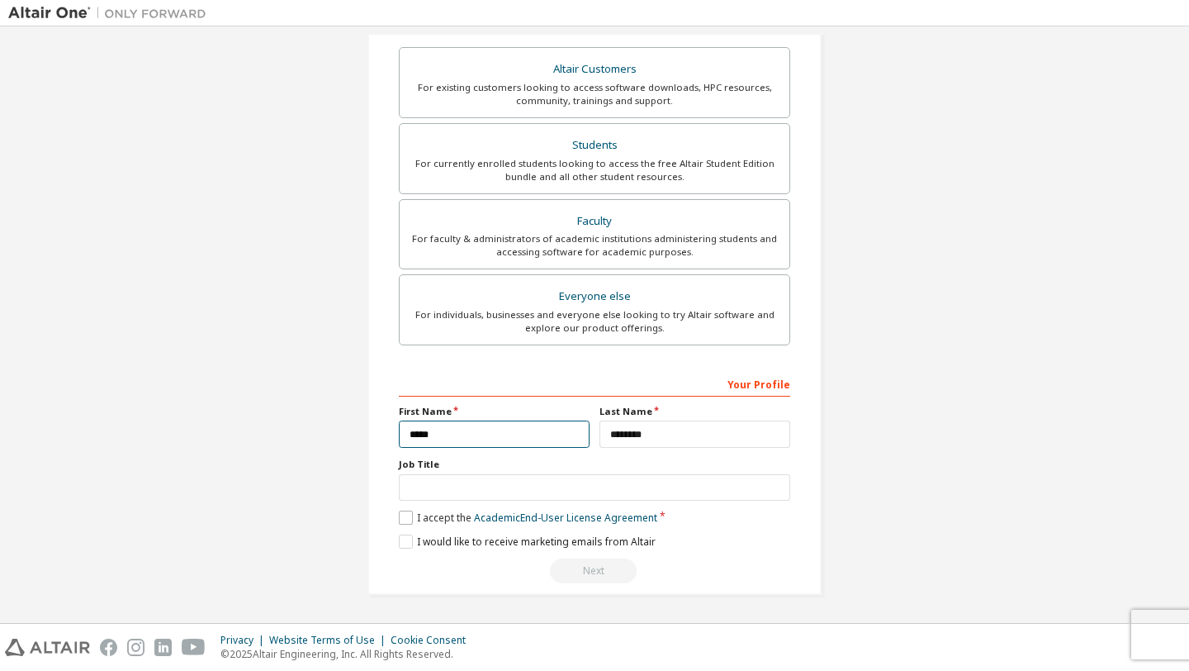 The height and width of the screenshot is (671, 1189). What do you see at coordinates (47, 647) in the screenshot?
I see `img: altair_logo.svg` at bounding box center [47, 647].